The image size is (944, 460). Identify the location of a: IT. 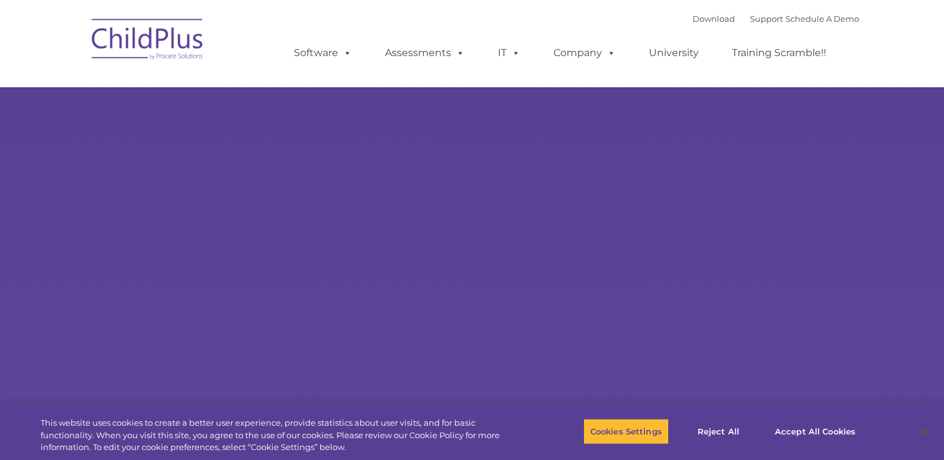
(509, 53).